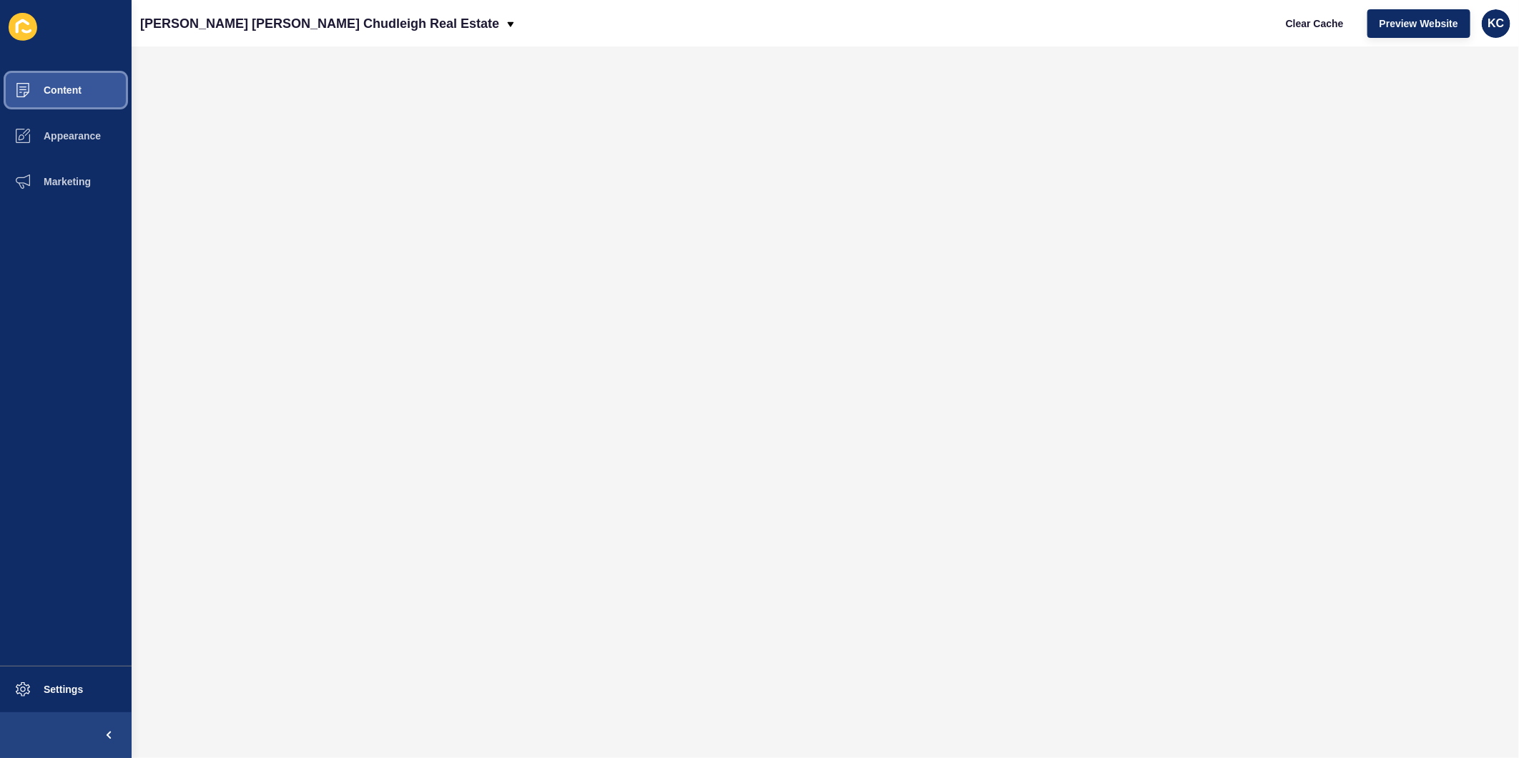  What do you see at coordinates (1419, 24) in the screenshot?
I see `span: Preview Website` at bounding box center [1419, 24].